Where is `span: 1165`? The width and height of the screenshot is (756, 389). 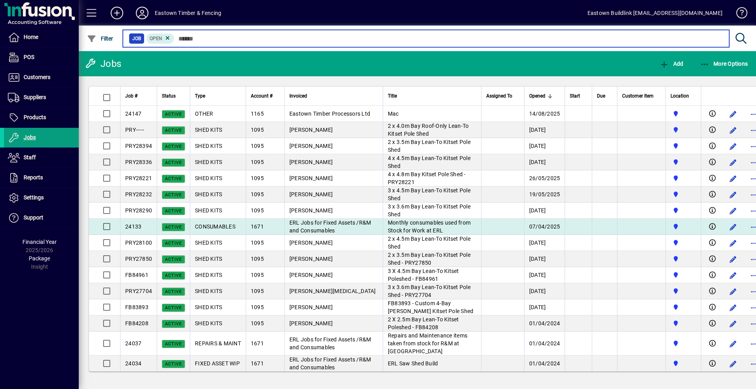
span: 1165 is located at coordinates (257, 114).